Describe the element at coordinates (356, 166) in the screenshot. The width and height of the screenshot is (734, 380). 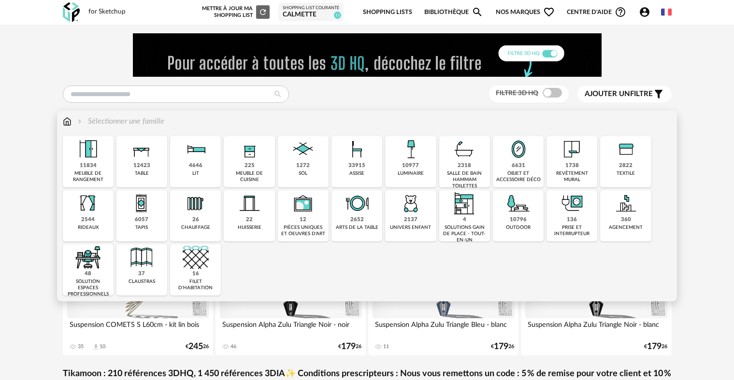
I see `div: 33915` at that location.